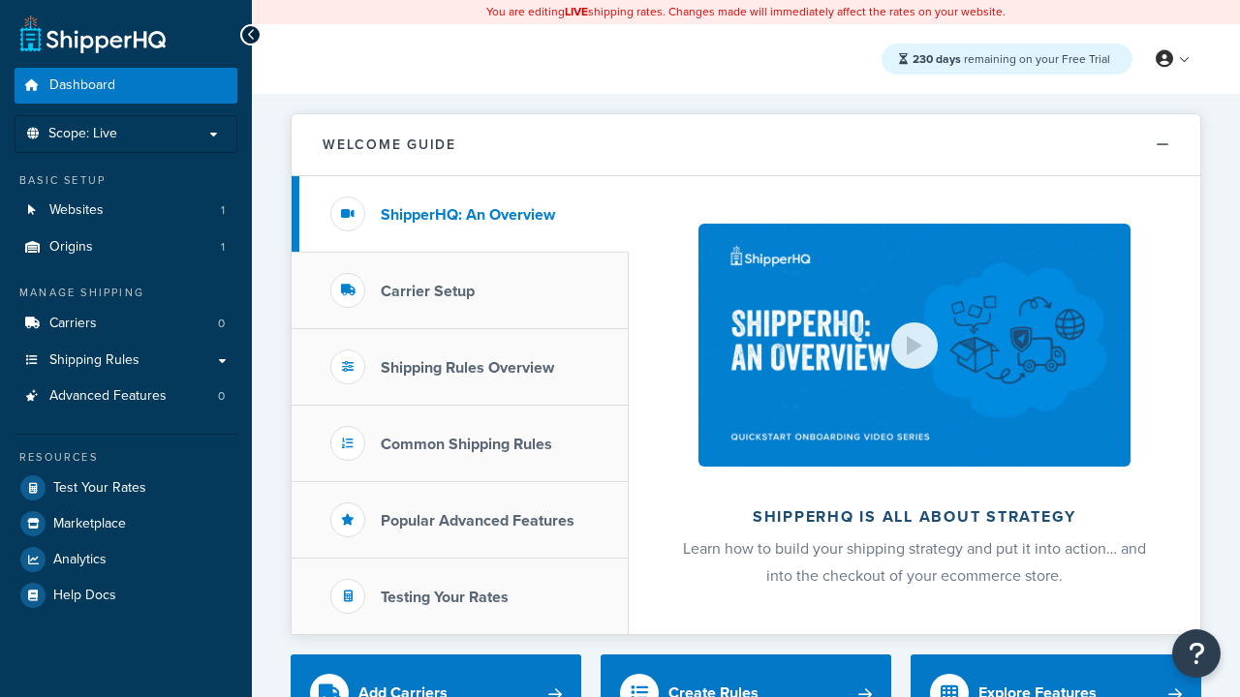 Image resolution: width=1240 pixels, height=697 pixels. What do you see at coordinates (427, 292) in the screenshot?
I see `h3: Carrier Setup` at bounding box center [427, 292].